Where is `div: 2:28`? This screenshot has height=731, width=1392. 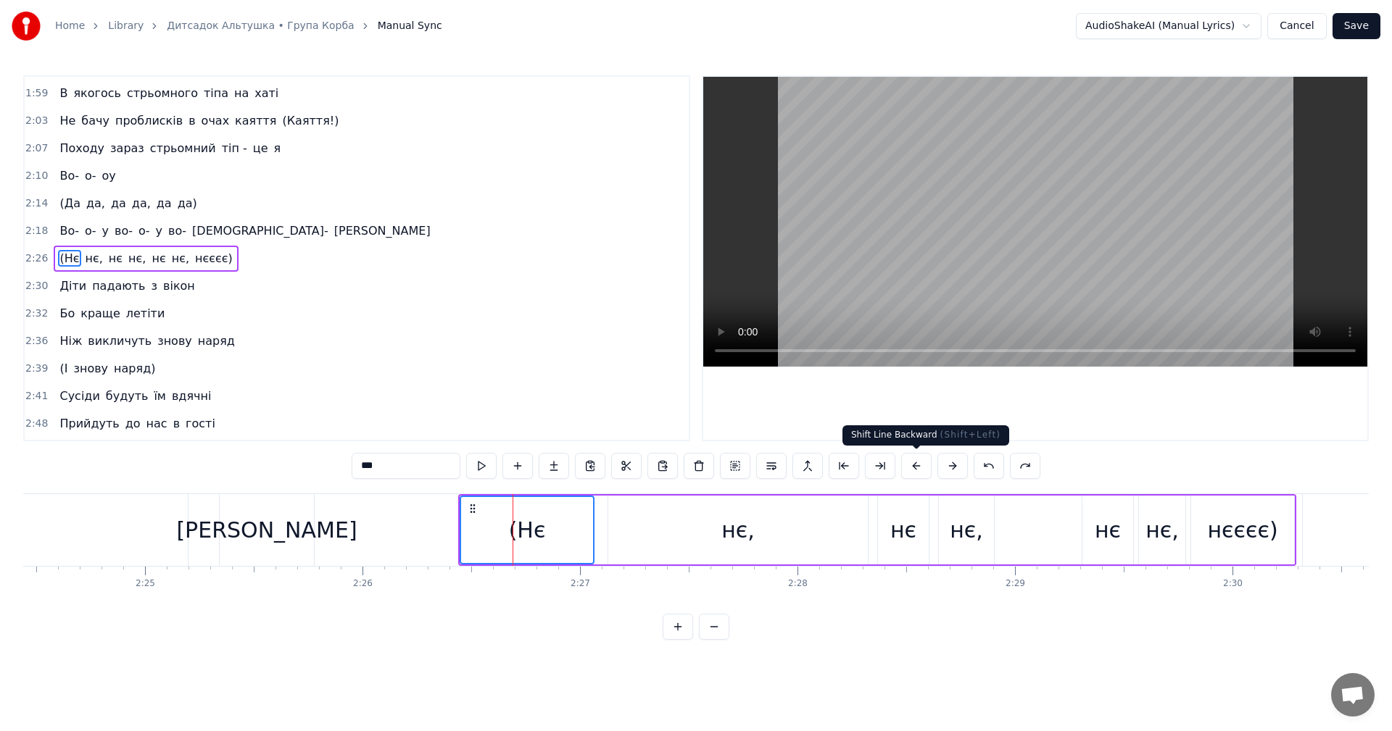 div: 2:28 is located at coordinates (797, 584).